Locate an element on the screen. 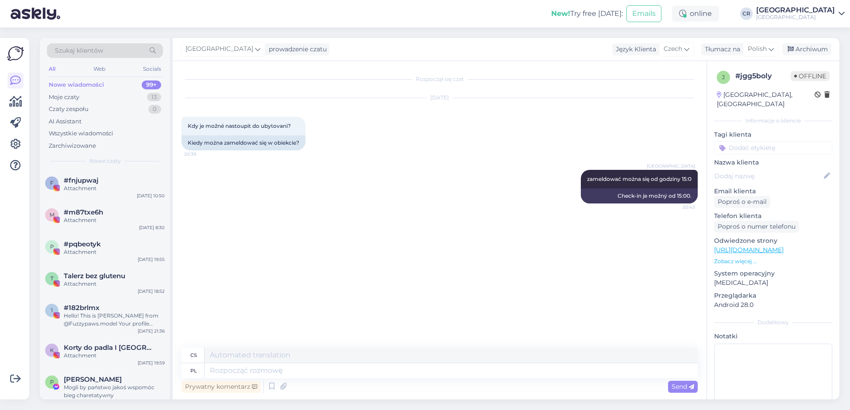 The height and width of the screenshot is (410, 850). span: #fnjupwaj is located at coordinates (81, 181).